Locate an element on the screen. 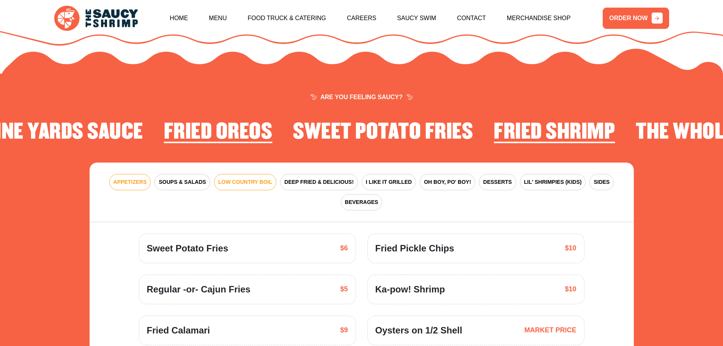 The image size is (723, 346). button: BEVERAGES is located at coordinates (362, 202).